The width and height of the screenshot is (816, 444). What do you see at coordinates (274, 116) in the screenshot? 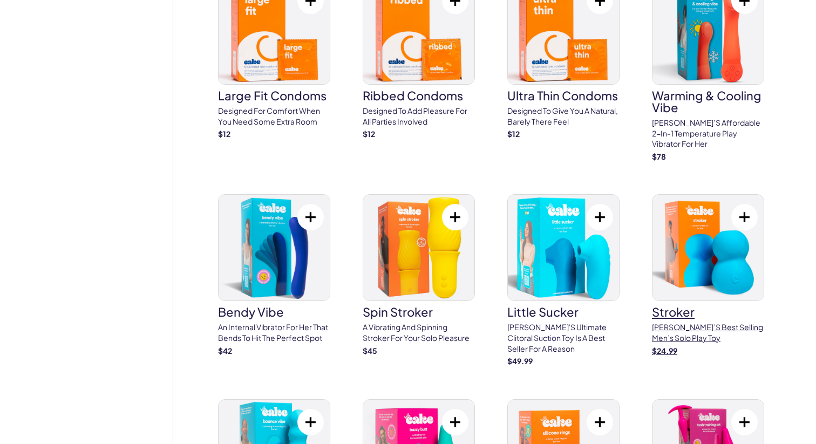
I see `p: Designed for comfort when you need some extra room` at bounding box center [274, 116].